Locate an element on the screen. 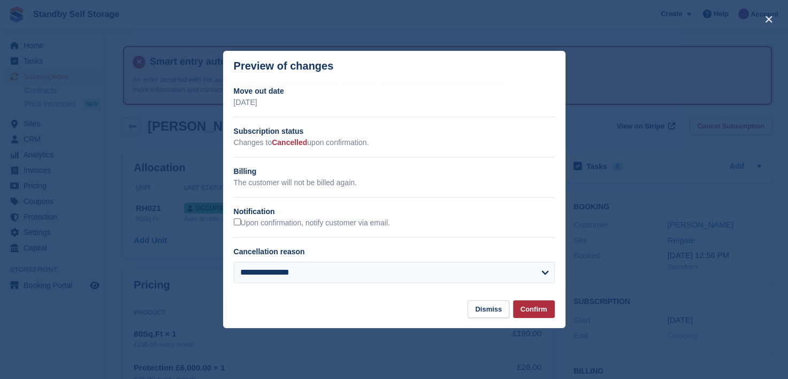 The image size is (788, 379). p: The customer will not be billed again. is located at coordinates (394, 182).